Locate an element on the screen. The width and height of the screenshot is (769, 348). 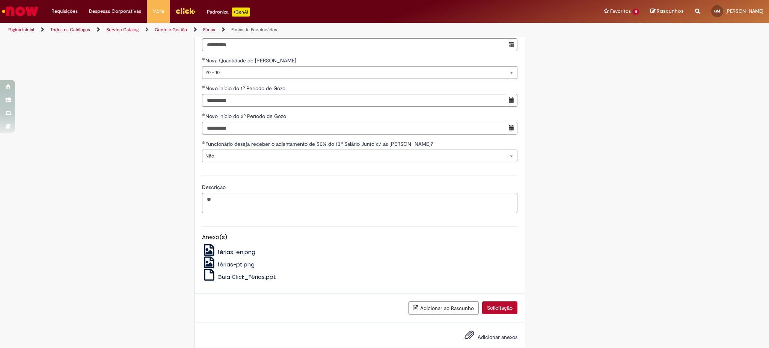
a: Férias is located at coordinates (209, 30).